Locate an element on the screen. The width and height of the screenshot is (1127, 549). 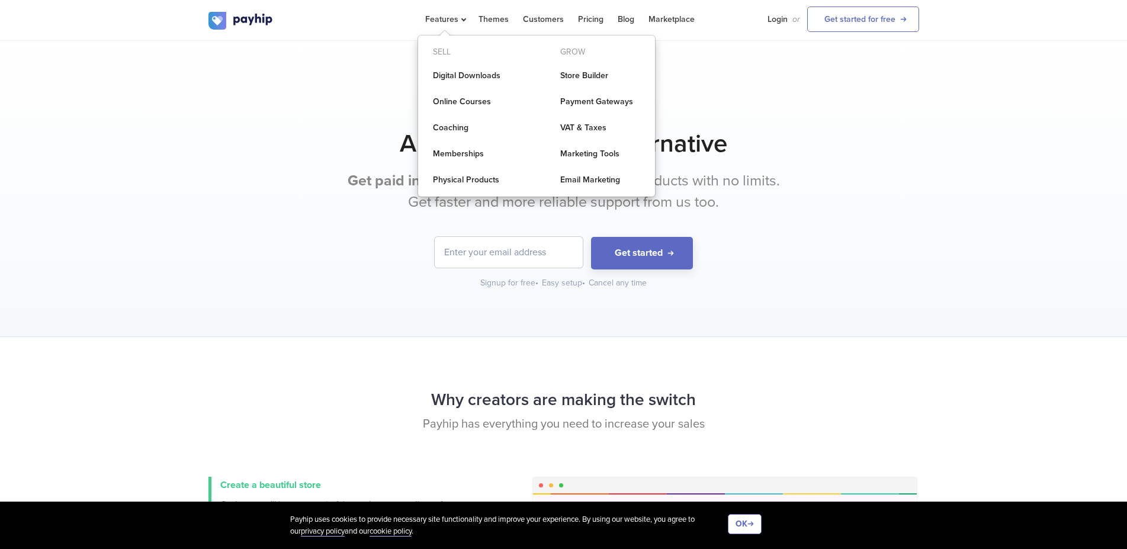
div: Cancel any time is located at coordinates (618, 283).